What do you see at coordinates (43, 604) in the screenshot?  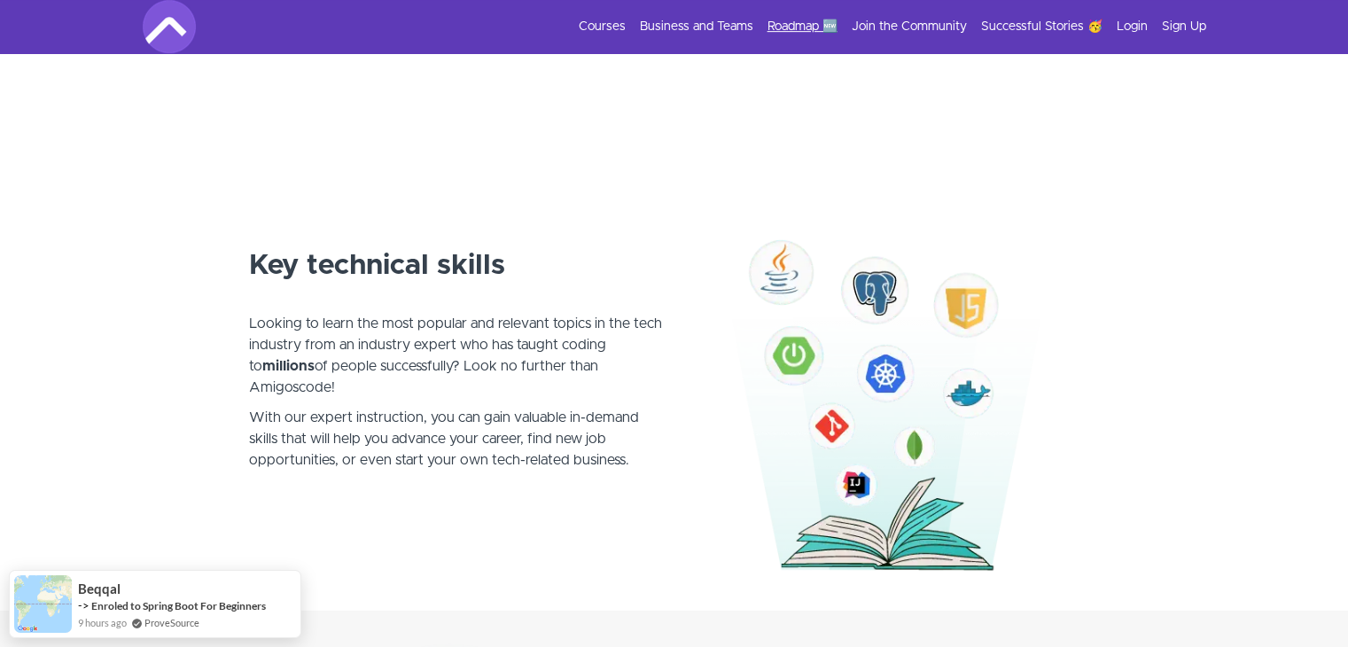 I see `img: provesource social proof notification image` at bounding box center [43, 604].